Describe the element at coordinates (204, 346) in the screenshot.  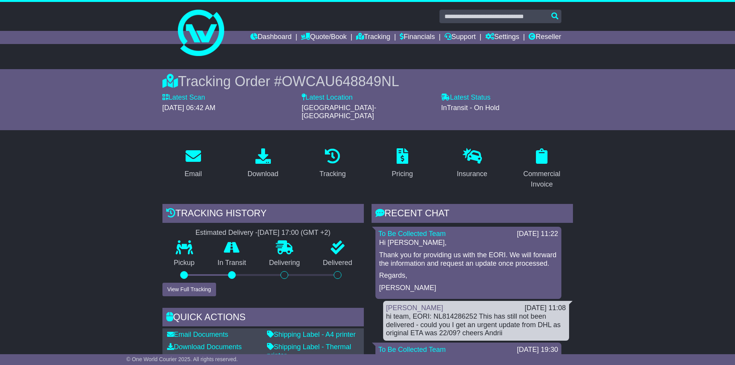
I see `a: Download Documents` at that location.